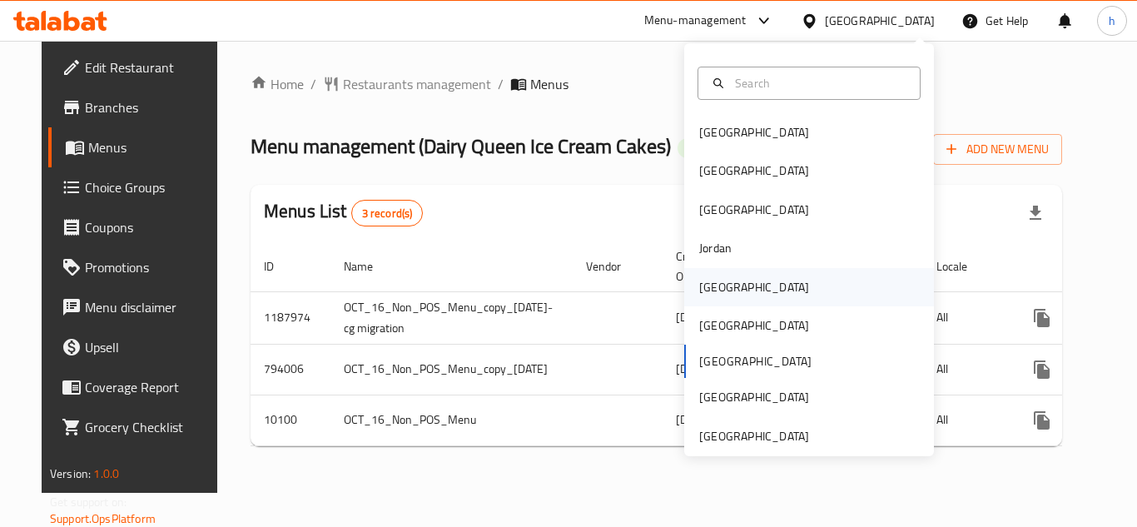  What do you see at coordinates (140, 387) in the screenshot?
I see `a: Coverage Report` at bounding box center [140, 387].